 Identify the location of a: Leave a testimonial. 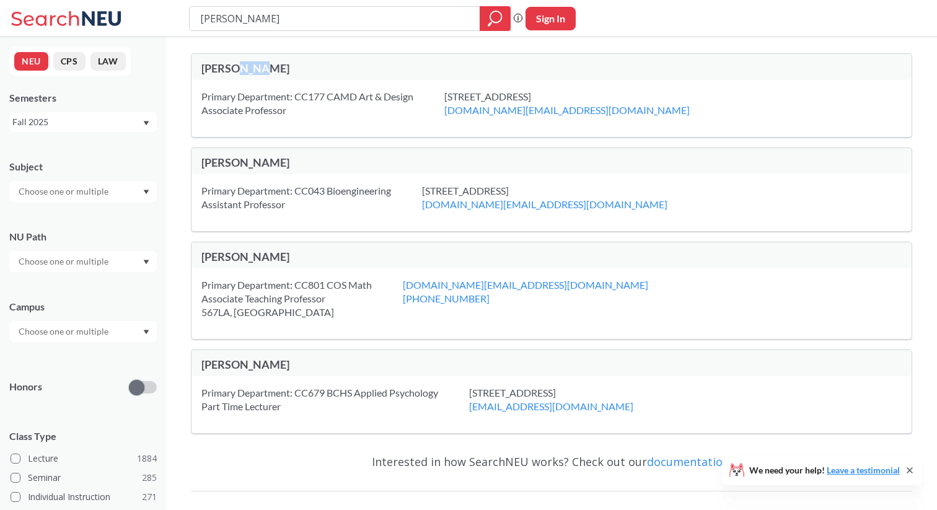
(864, 470).